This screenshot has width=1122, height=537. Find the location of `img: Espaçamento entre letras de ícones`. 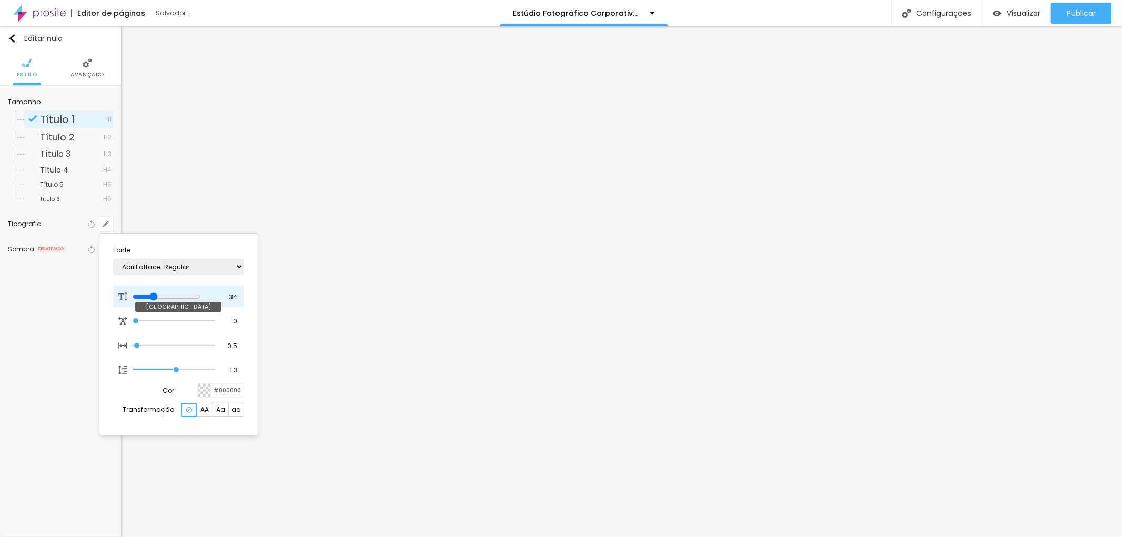

img: Espaçamento entre letras de ícones is located at coordinates (123, 321).